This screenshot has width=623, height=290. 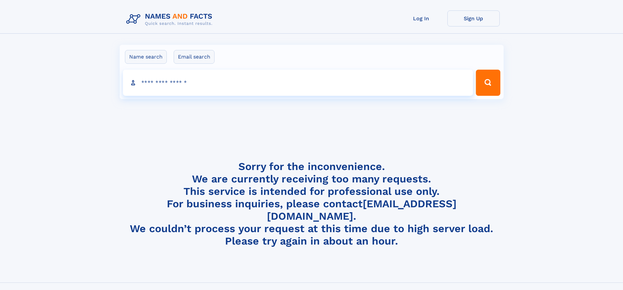 I want to click on a: Log In, so click(x=421, y=18).